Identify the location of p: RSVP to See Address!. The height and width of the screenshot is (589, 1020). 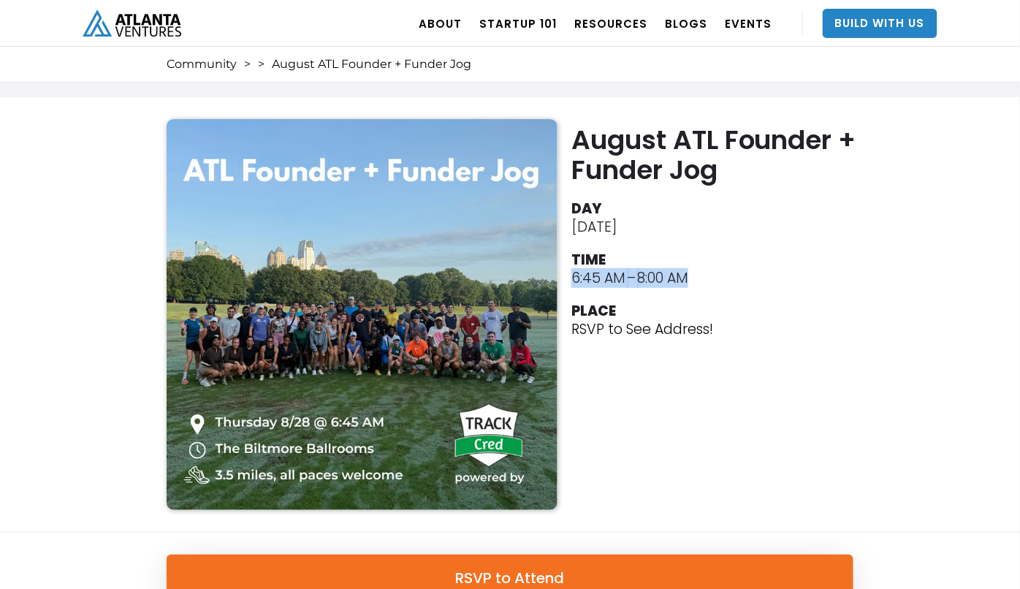
(643, 329).